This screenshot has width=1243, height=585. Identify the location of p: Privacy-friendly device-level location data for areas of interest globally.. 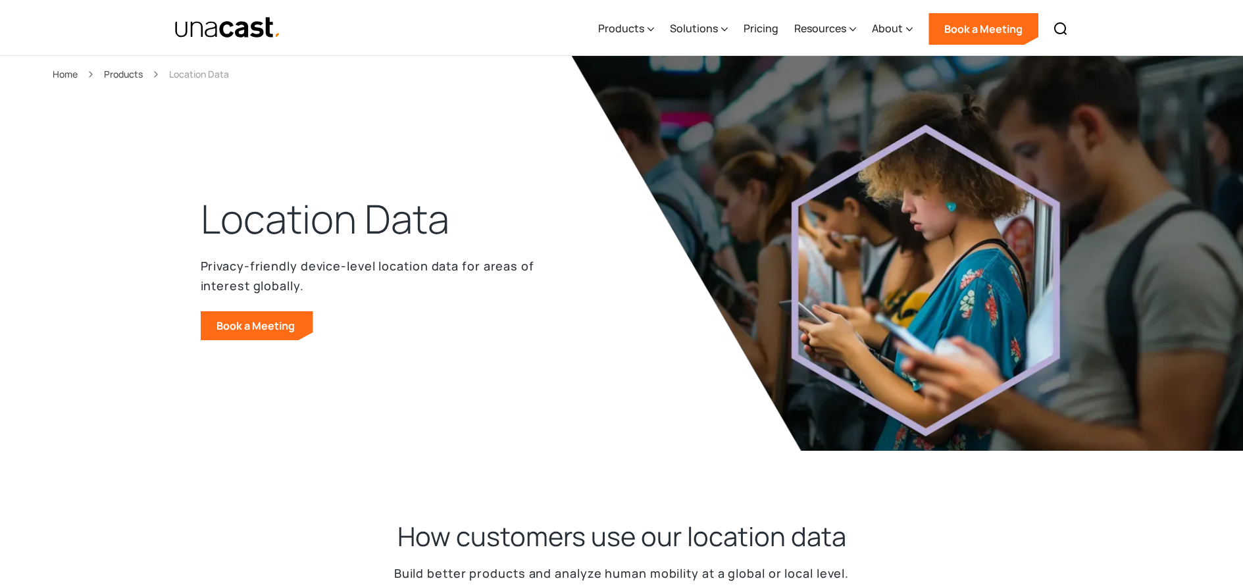
(372, 276).